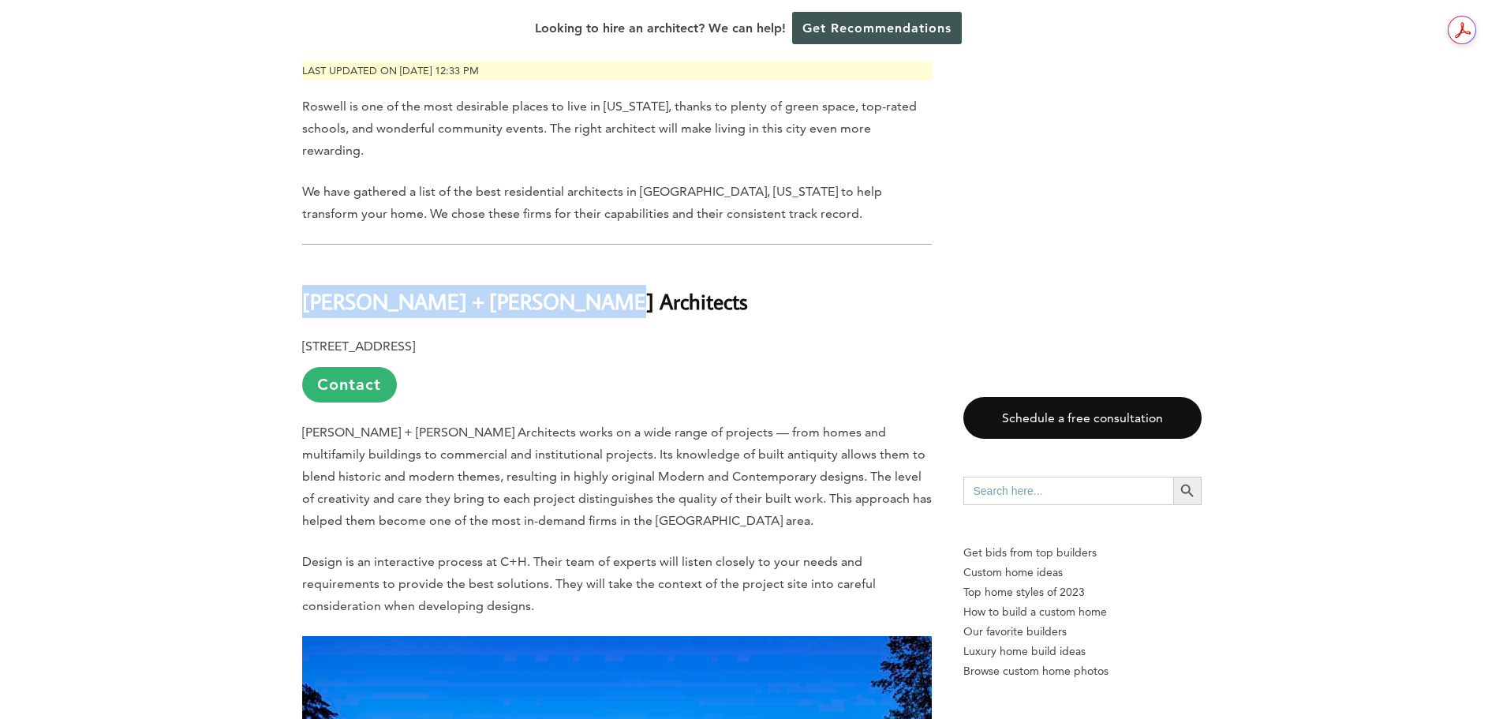 Image resolution: width=1503 pixels, height=719 pixels. Describe the element at coordinates (1082, 592) in the screenshot. I see `a: Top home styles of 2023` at that location.